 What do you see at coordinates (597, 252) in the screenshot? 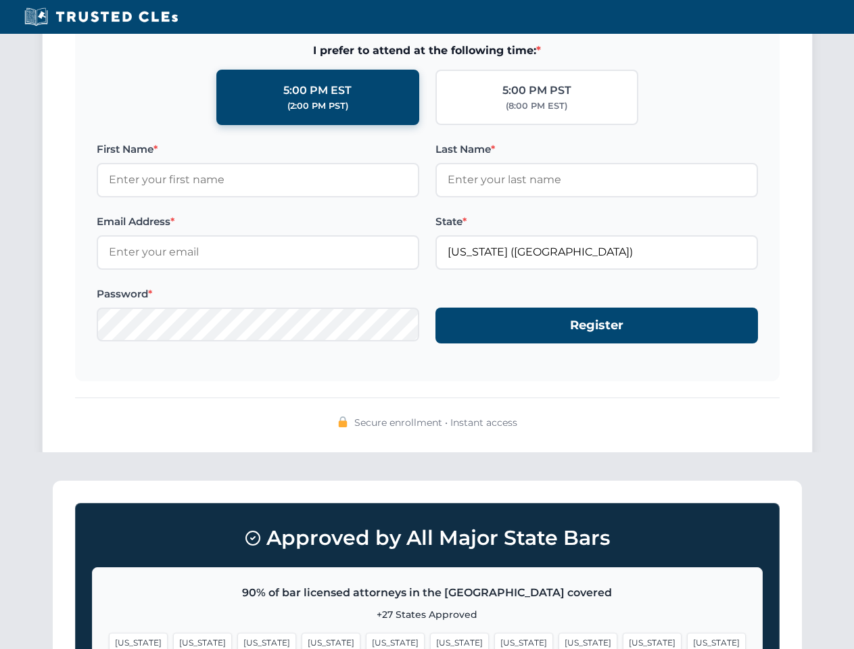
I see `input: Florida (FL)` at bounding box center [597, 252].